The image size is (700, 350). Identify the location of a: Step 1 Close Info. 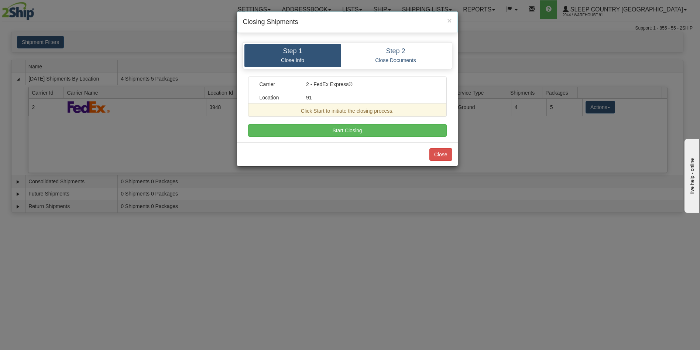
(293, 55).